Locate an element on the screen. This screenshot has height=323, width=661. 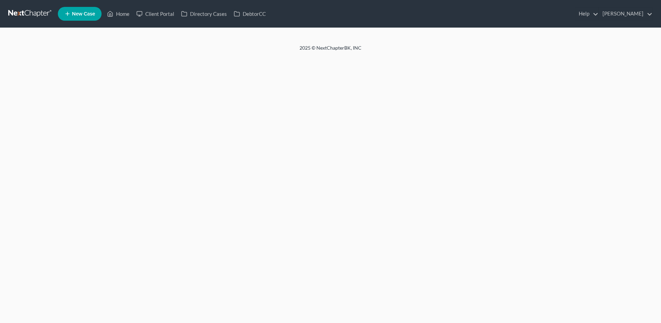
a: Client Portal is located at coordinates (155, 14).